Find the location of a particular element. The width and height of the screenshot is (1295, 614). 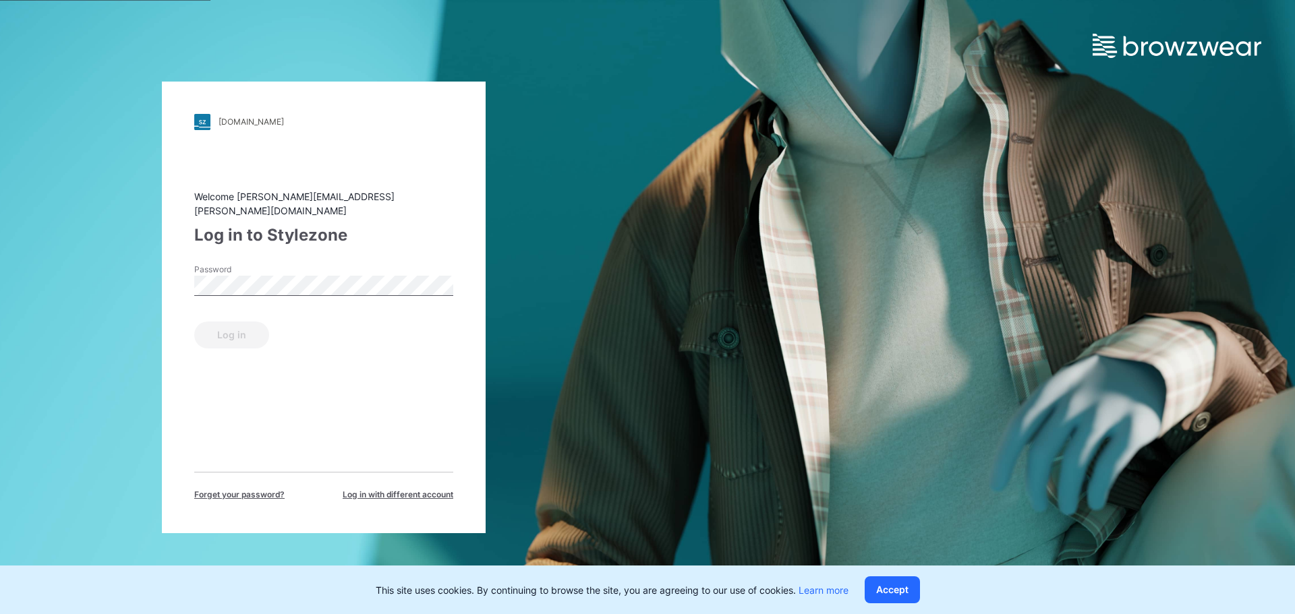

p: This site uses cookies. By continuing to browse the site, you are agreeing to our use of cookies. is located at coordinates (612, 590).